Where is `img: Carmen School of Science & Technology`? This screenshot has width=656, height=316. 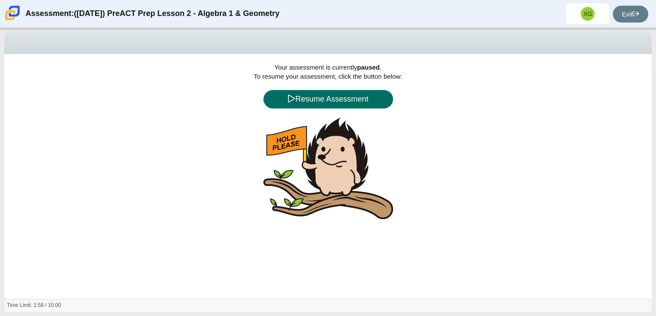 img: Carmen School of Science & Technology is located at coordinates (13, 13).